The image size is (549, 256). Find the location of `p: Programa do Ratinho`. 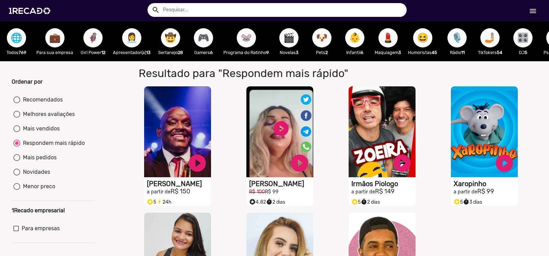

p: Programa do Ratinho is located at coordinates (246, 52).